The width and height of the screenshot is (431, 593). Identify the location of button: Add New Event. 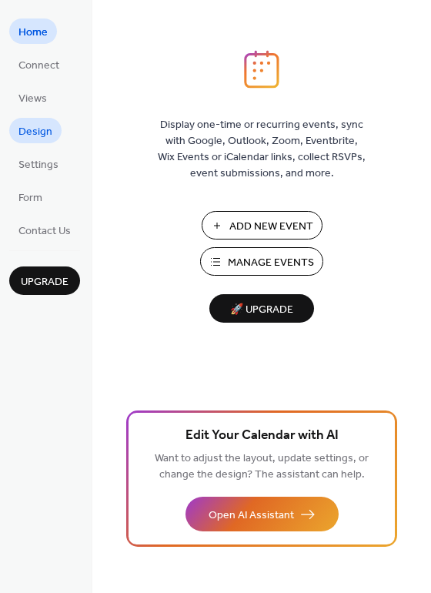
(262, 225).